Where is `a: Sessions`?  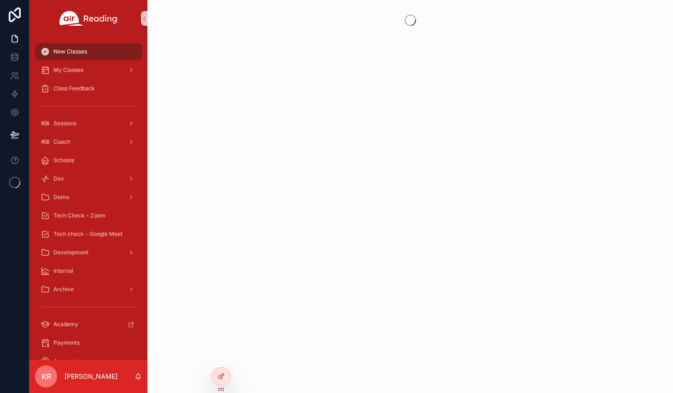
a: Sessions is located at coordinates (88, 123).